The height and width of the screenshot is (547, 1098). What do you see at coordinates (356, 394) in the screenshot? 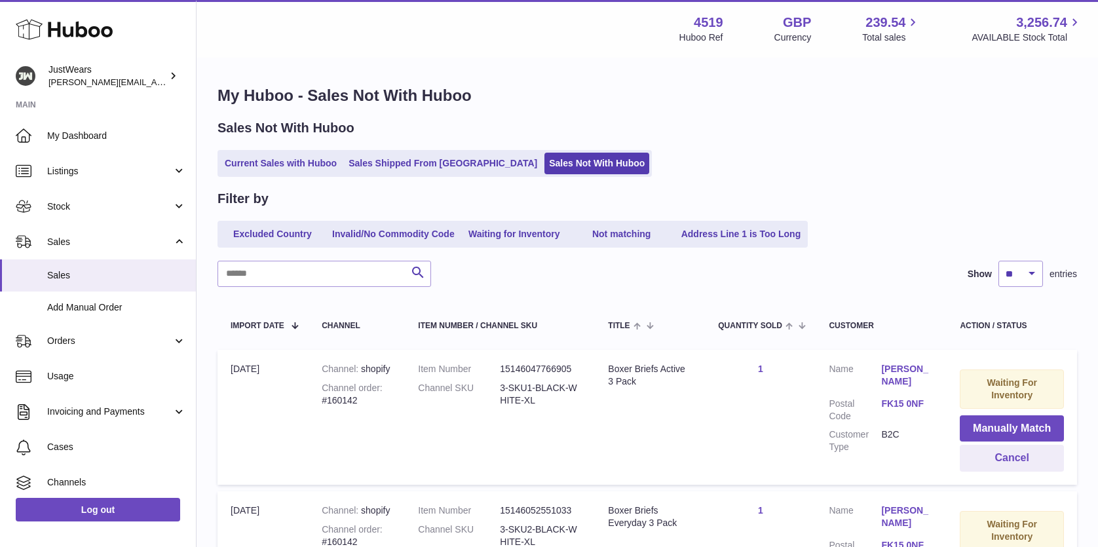
I see `div: #160142` at bounding box center [356, 394].